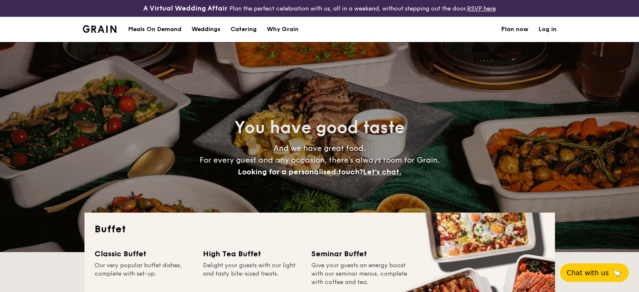  What do you see at coordinates (361, 274) in the screenshot?
I see `div: Give your guests an energy boost with our seminar menus, complete with coffee and tea.` at bounding box center [361, 274].